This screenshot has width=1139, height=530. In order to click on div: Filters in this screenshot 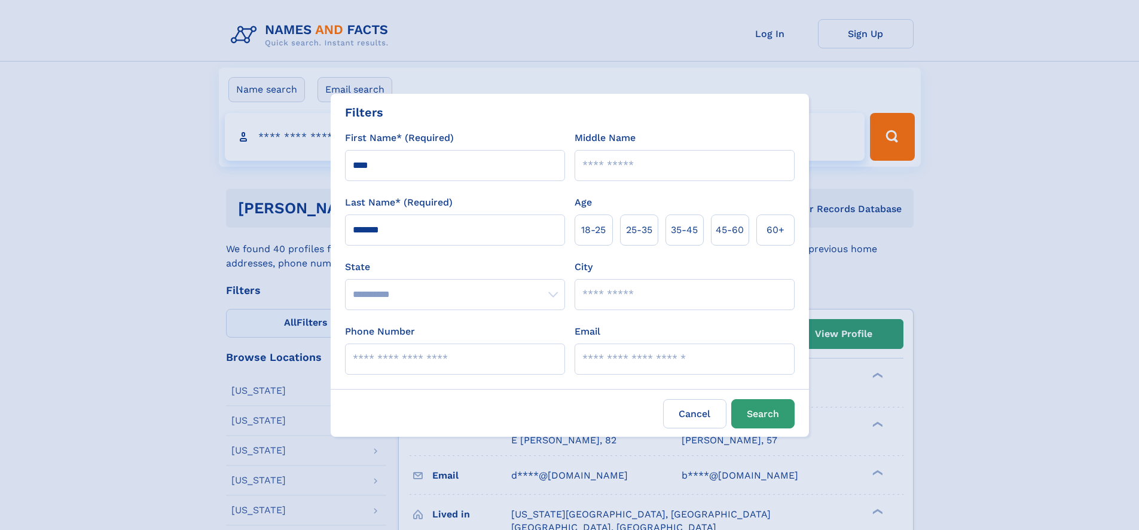, I will do `click(364, 112)`.